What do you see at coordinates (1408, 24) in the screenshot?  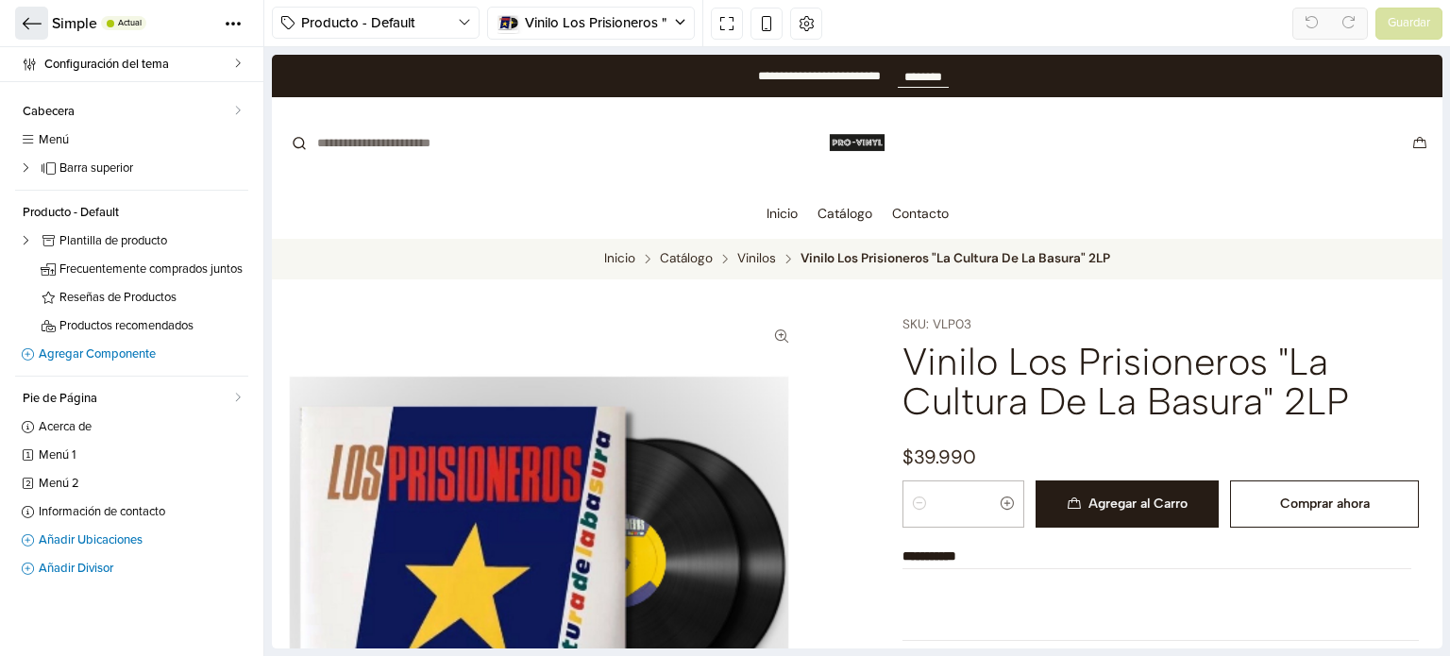 I see `span: Guardar` at bounding box center [1408, 24].